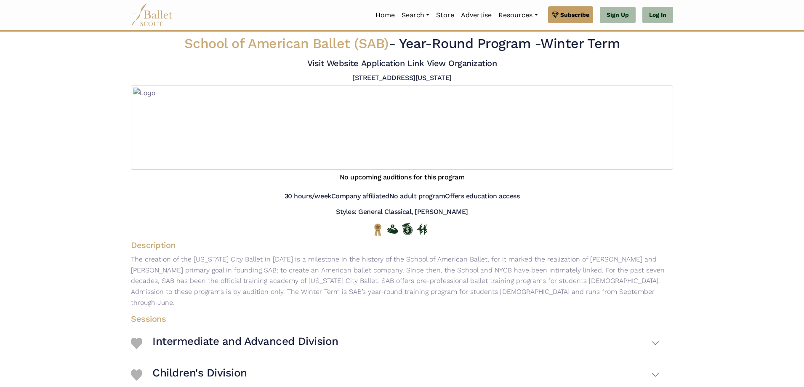 This screenshot has height=387, width=804. I want to click on a: Sign Up, so click(618, 15).